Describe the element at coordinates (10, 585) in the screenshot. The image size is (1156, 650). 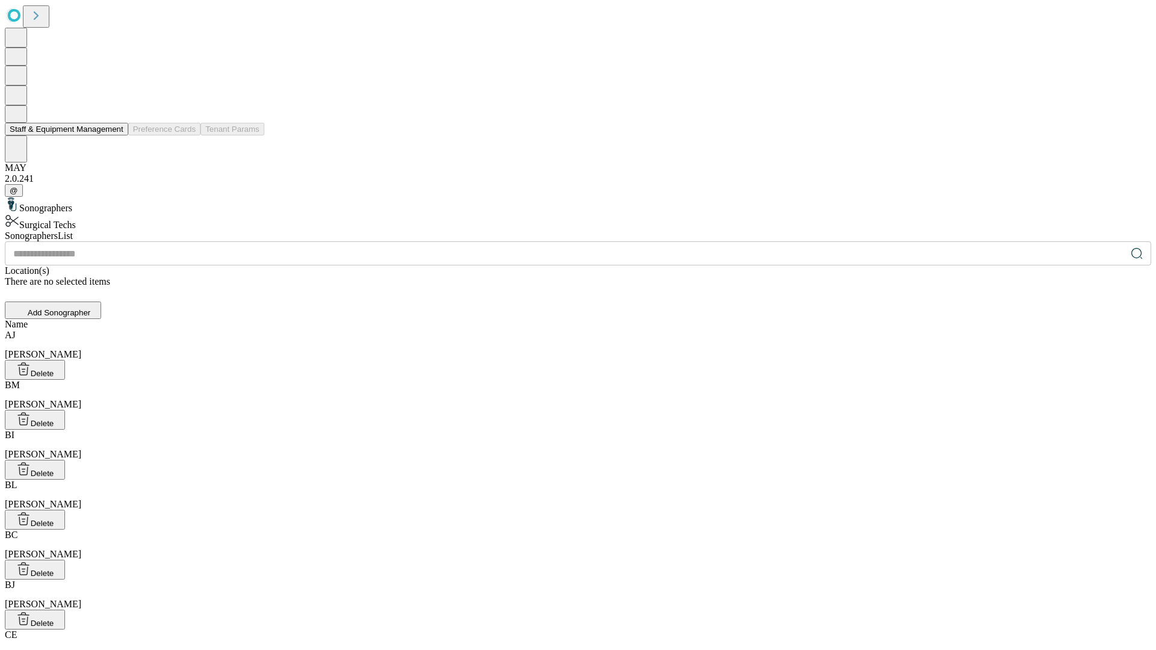
I see `span: BJ` at that location.